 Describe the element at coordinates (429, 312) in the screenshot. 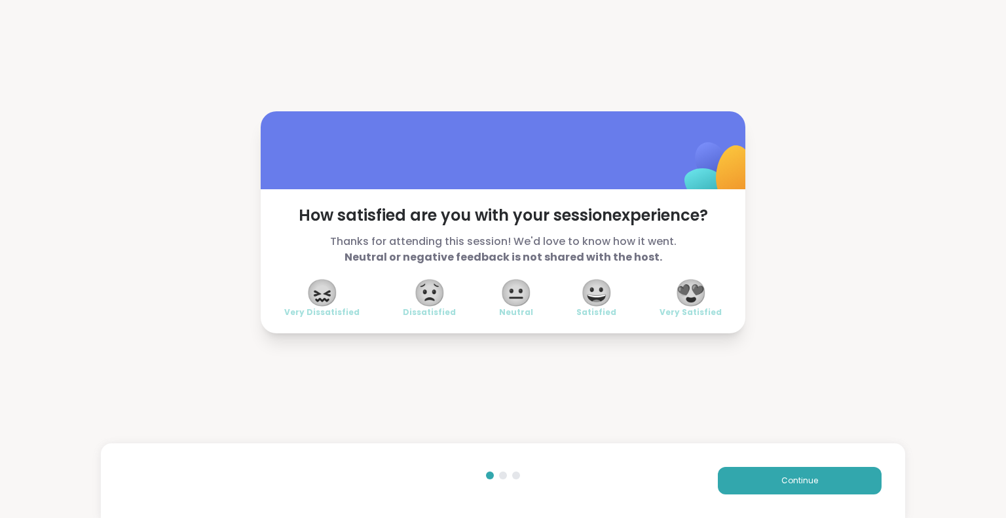

I see `span: Dissatisfied` at that location.